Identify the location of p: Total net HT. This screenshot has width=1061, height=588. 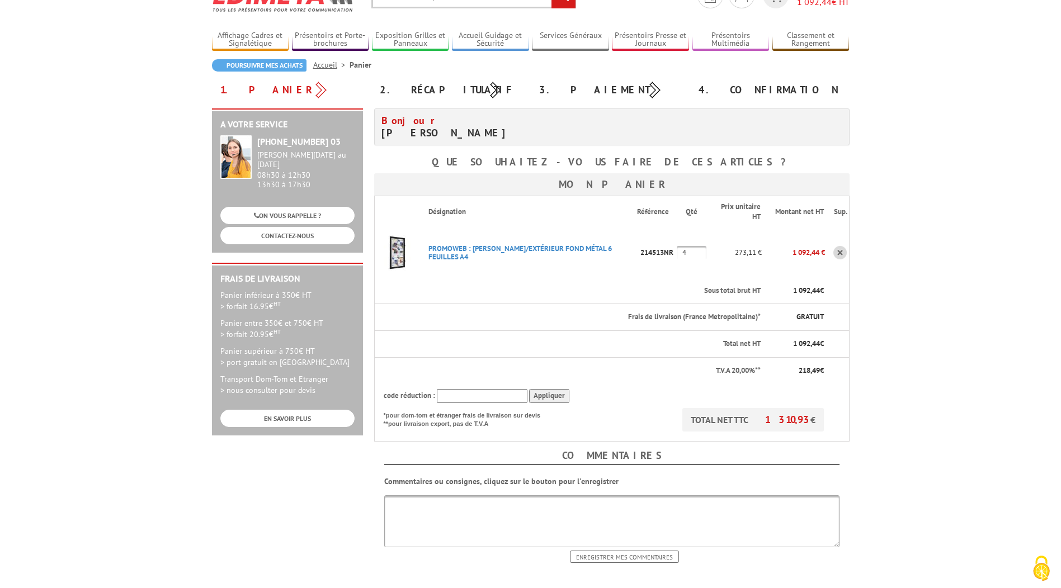
(572, 344).